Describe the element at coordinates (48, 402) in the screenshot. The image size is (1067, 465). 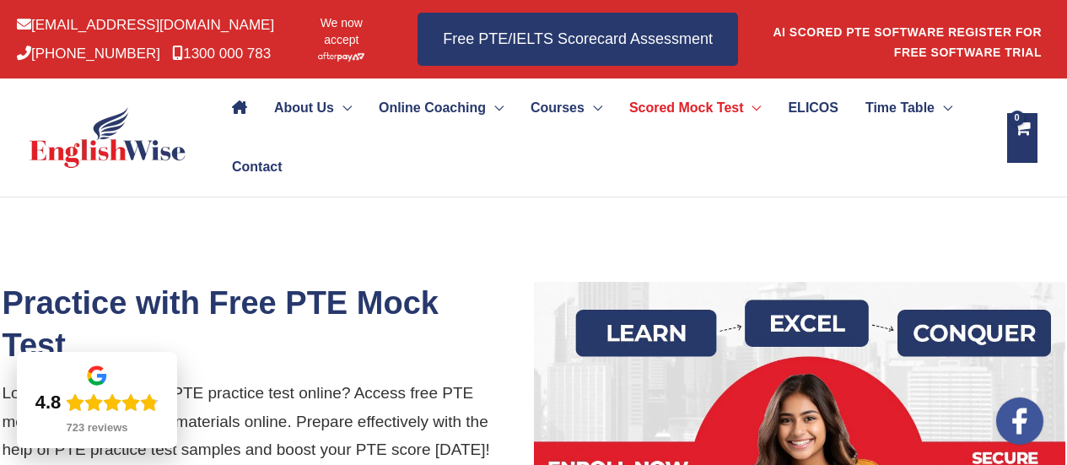
I see `div: 4.8` at that location.